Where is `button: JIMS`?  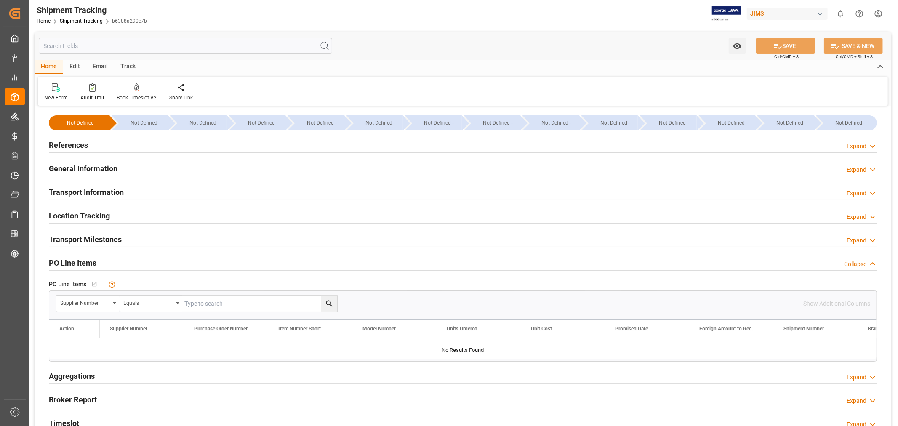 button: JIMS is located at coordinates (789, 13).